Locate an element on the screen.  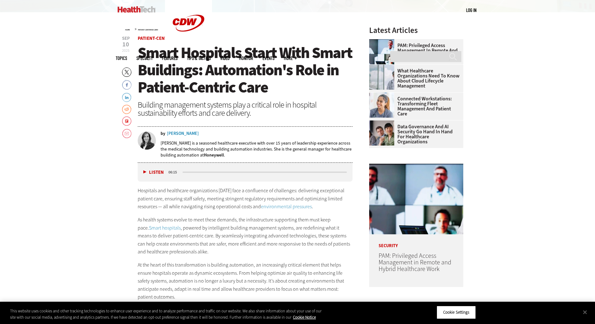
a: woman discusses data governance is located at coordinates (384, 123).